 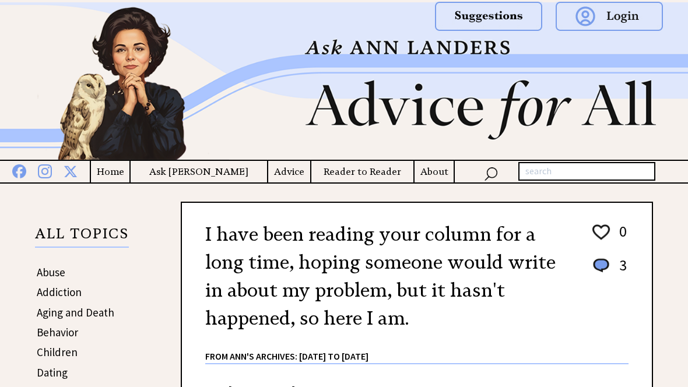 I want to click on a: Dating, so click(x=52, y=372).